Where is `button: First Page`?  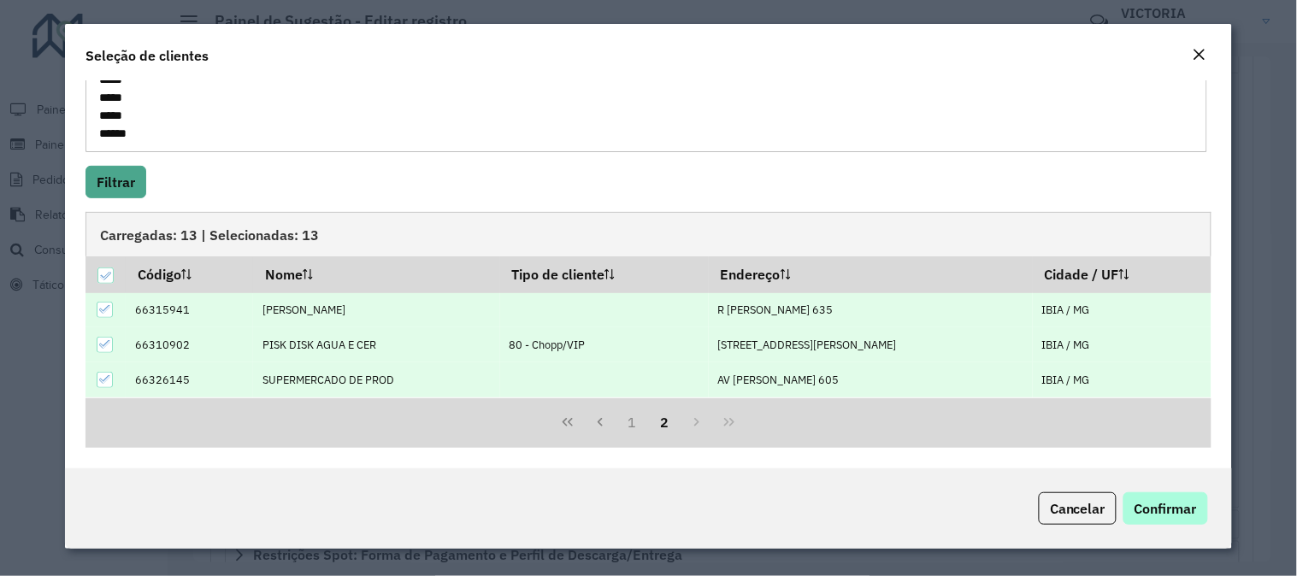
button: First Page is located at coordinates (568, 423).